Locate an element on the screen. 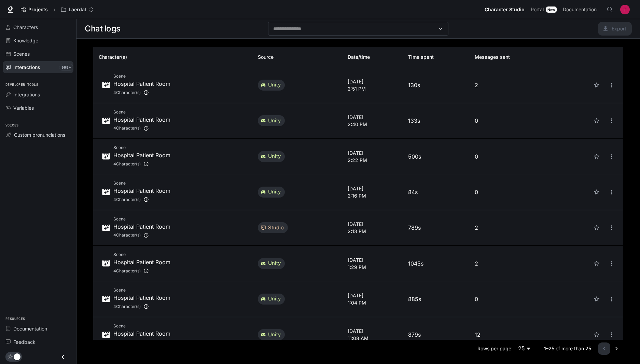 This screenshot has width=640, height=364. span: Feedback is located at coordinates (24, 342).